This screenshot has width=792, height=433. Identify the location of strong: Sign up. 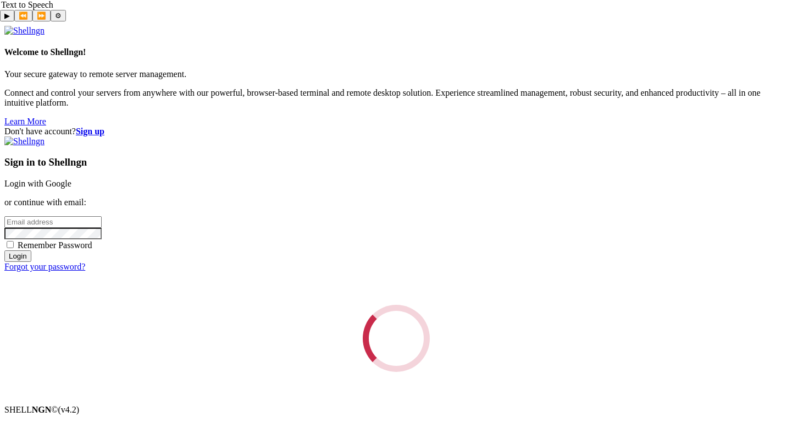
(90, 131).